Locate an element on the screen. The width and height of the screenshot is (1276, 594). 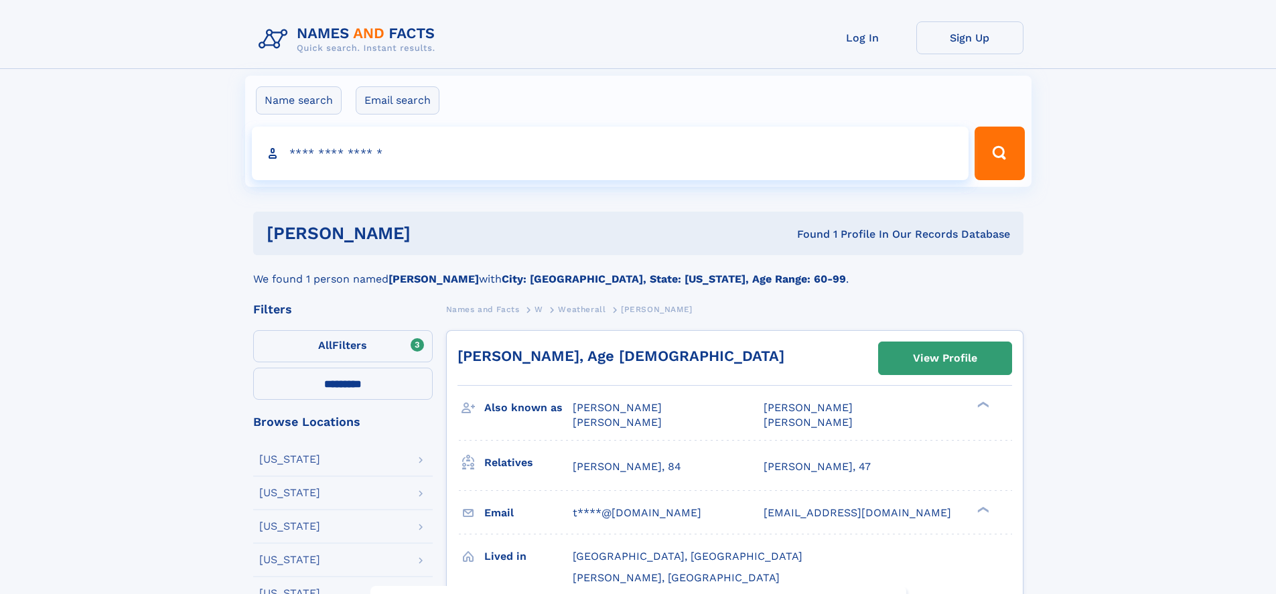
div: View Profile is located at coordinates (945, 358).